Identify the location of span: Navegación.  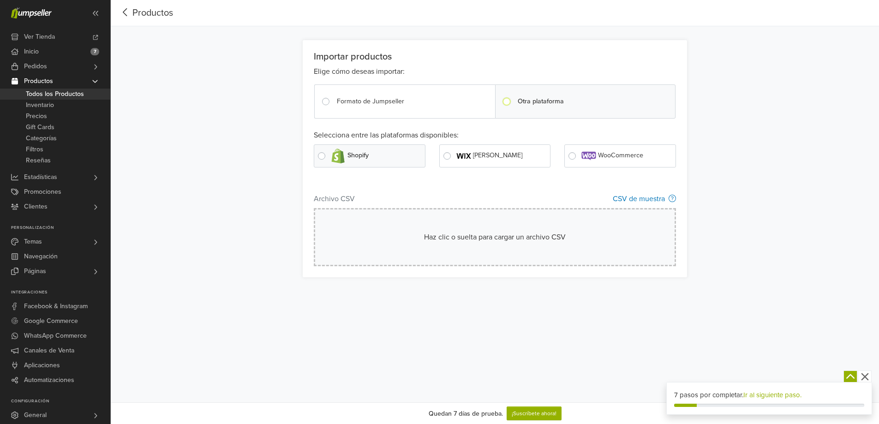
(41, 257).